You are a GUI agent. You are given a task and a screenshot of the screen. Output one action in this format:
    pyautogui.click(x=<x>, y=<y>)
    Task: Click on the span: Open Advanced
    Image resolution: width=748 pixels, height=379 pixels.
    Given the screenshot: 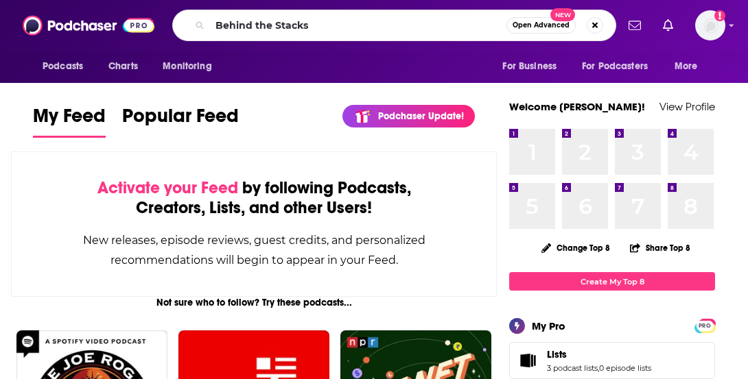 What is the action you would take?
    pyautogui.click(x=541, y=25)
    